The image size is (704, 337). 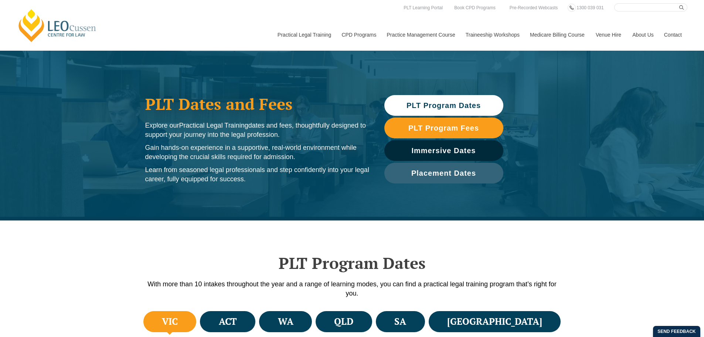 What do you see at coordinates (673, 35) in the screenshot?
I see `a: Contact` at bounding box center [673, 35].